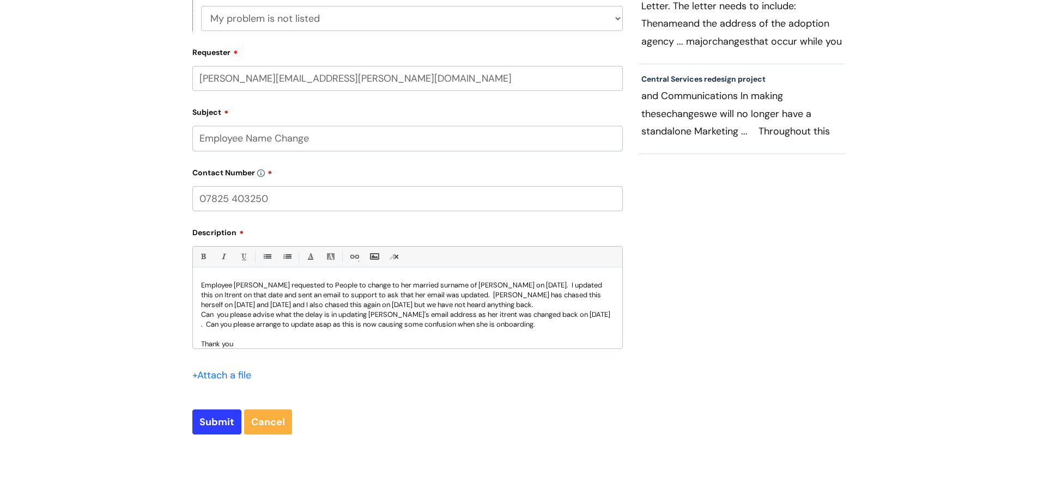  I want to click on a: Insert Image..., so click(374, 257).